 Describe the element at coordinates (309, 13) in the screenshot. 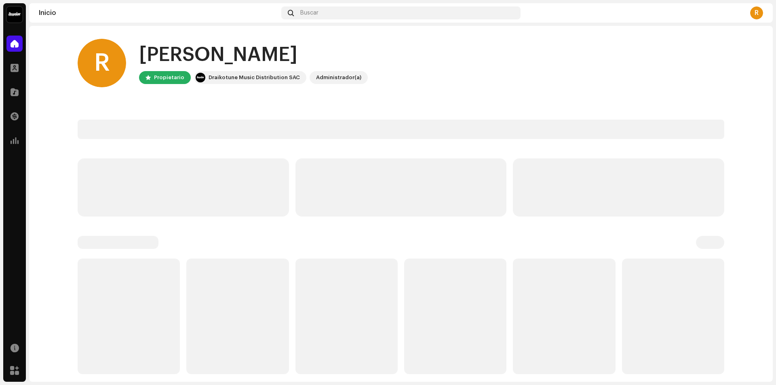

I see `span: Buscar` at that location.